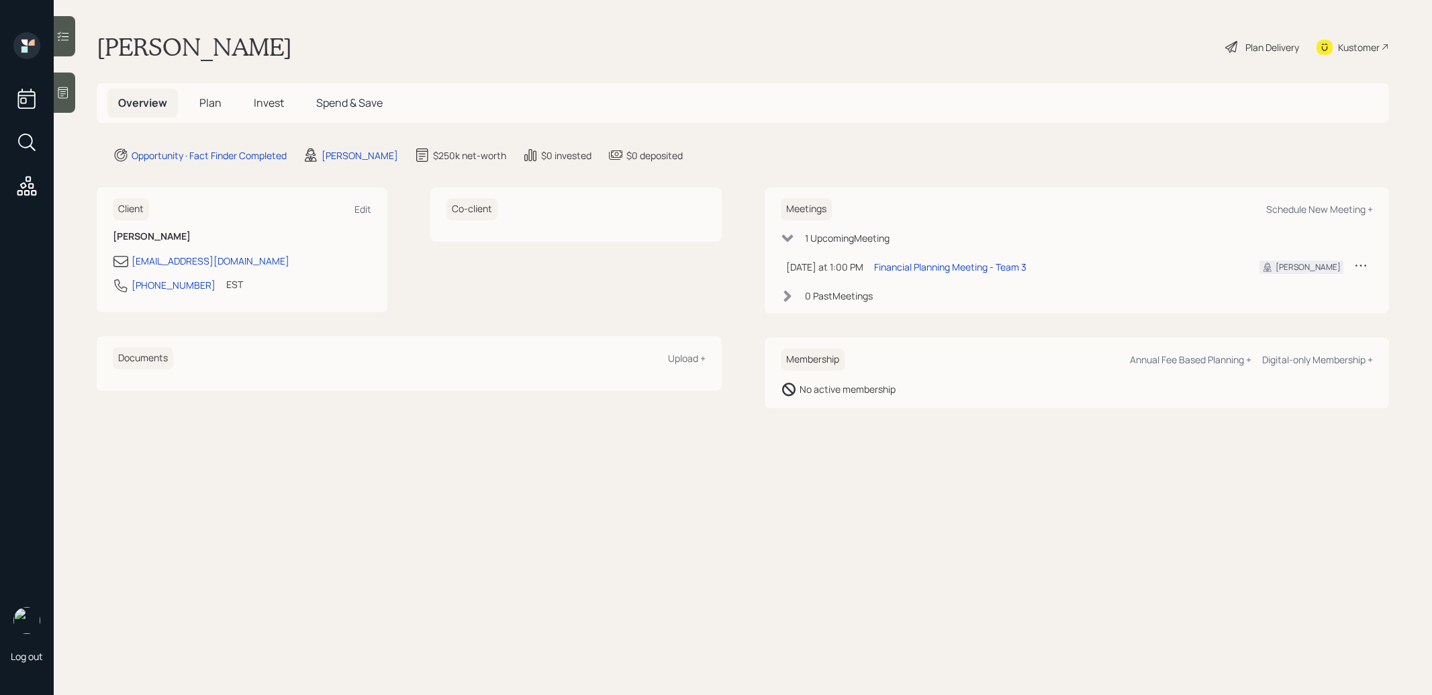 The width and height of the screenshot is (1432, 695). I want to click on h6: Meetings, so click(806, 209).